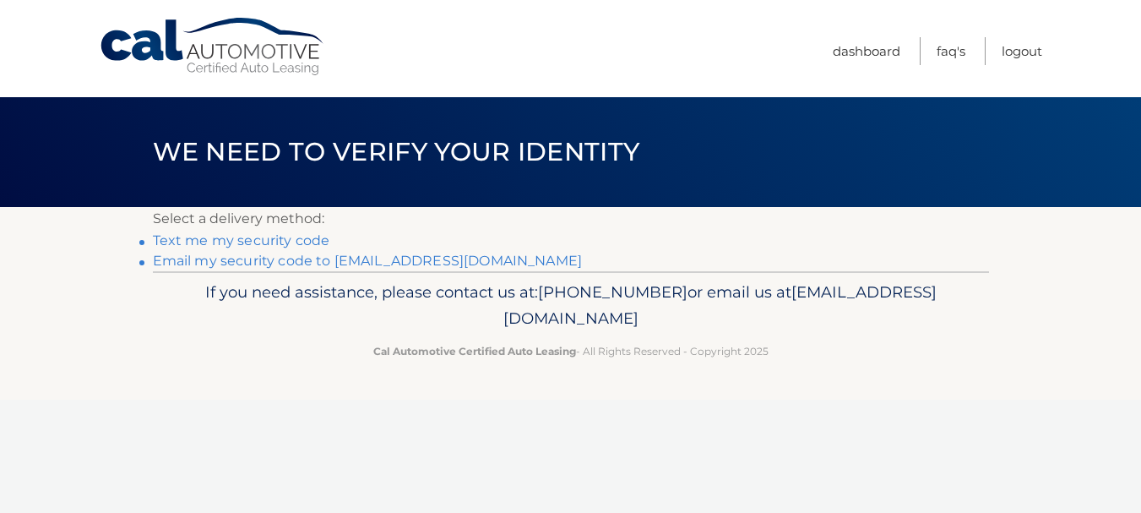 This screenshot has width=1141, height=513. What do you see at coordinates (951, 51) in the screenshot?
I see `a: FAQ's` at bounding box center [951, 51].